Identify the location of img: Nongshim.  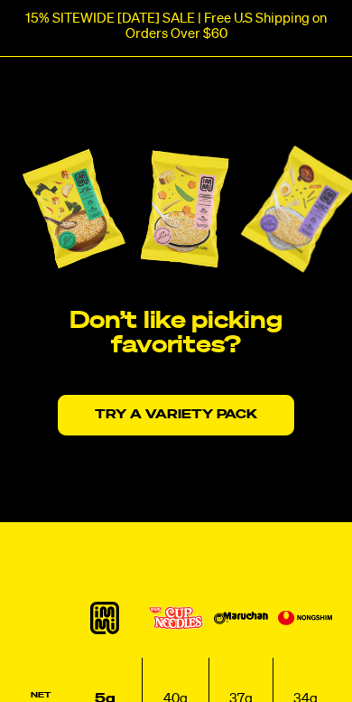
(305, 618).